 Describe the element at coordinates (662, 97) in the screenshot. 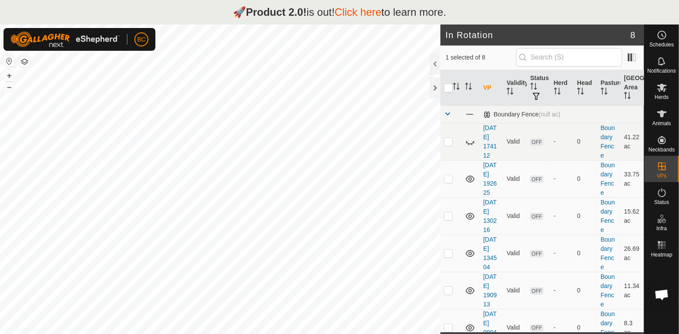

I see `span: Herds` at that location.